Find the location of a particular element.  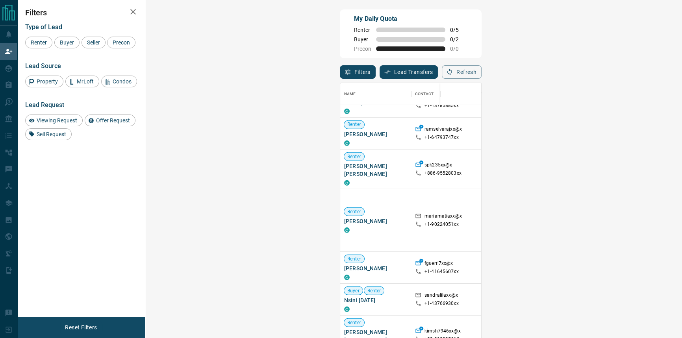

div: Precon is located at coordinates (121, 43).